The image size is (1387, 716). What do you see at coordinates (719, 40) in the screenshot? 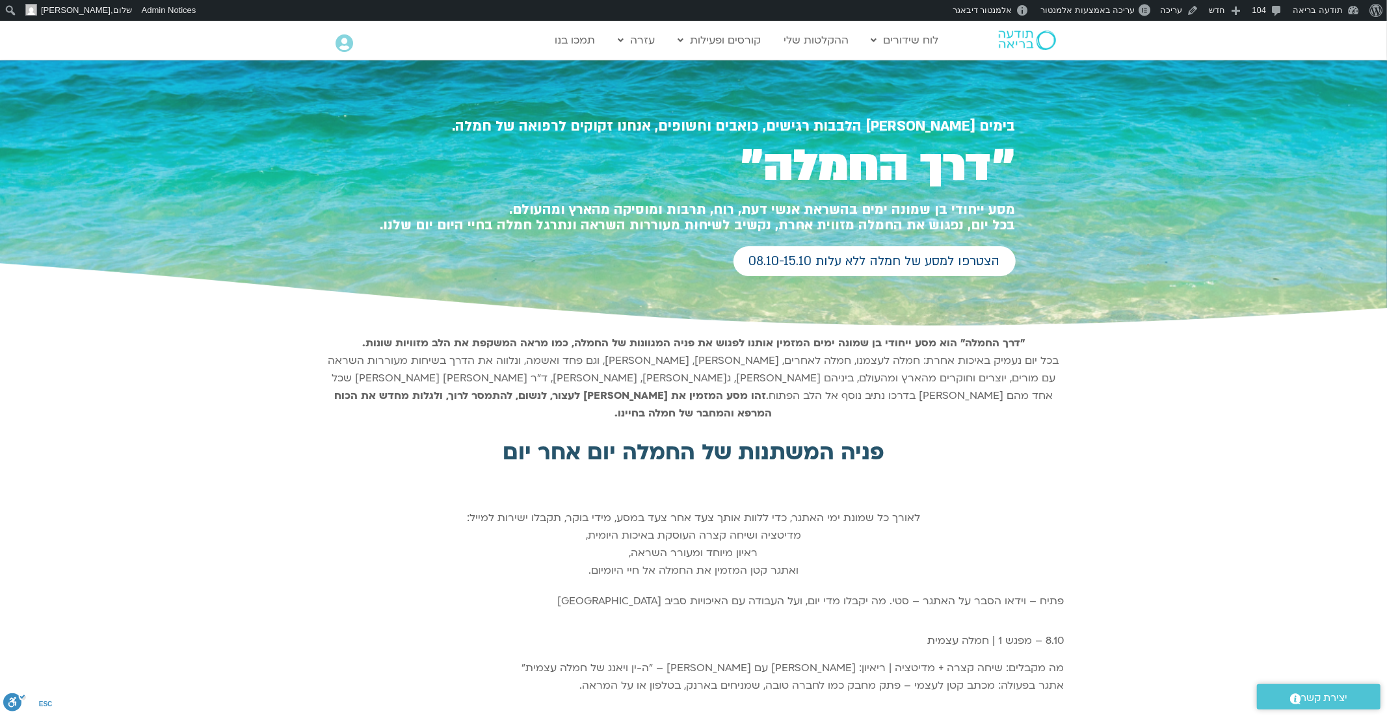
I see `a: קורסים ופעילות` at bounding box center [719, 40].